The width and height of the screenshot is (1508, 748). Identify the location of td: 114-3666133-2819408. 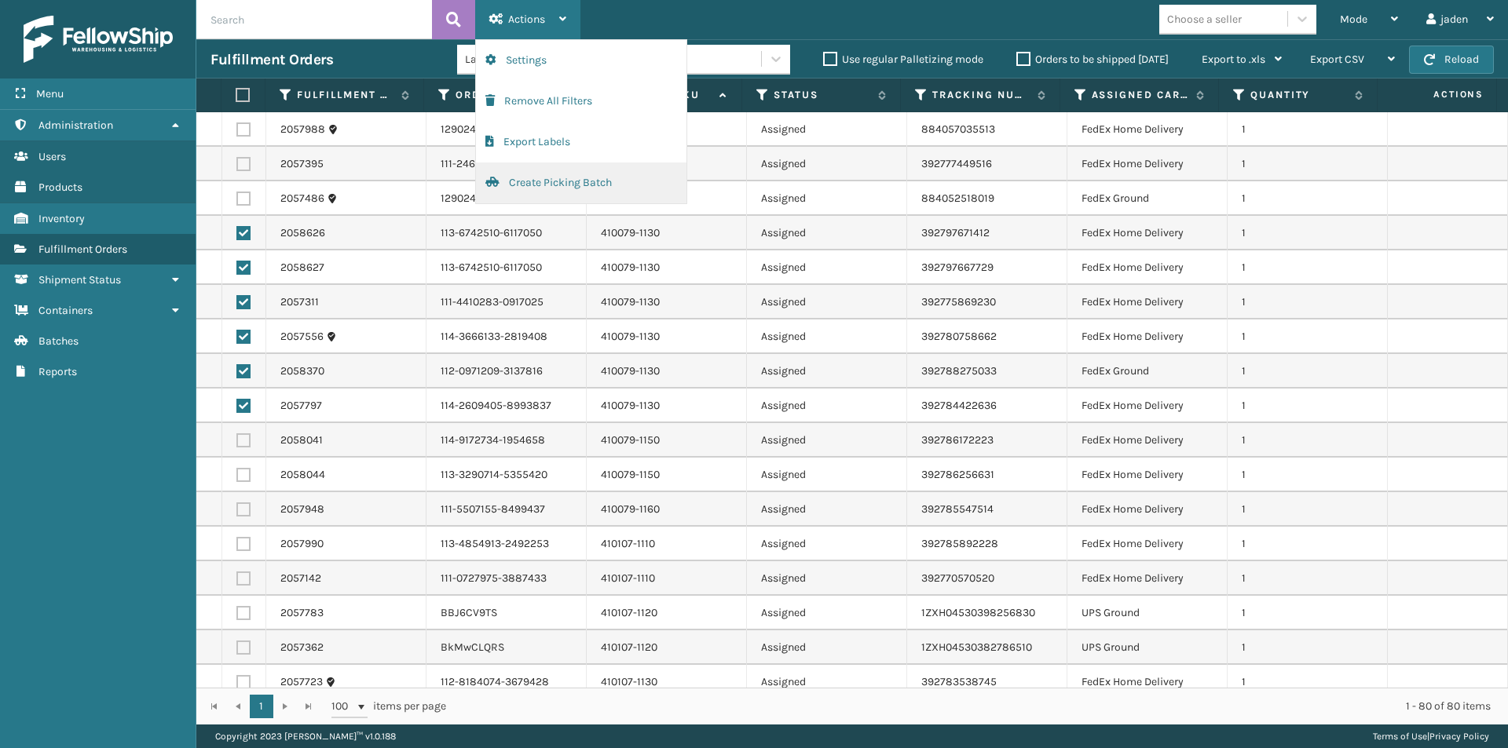
(507, 337).